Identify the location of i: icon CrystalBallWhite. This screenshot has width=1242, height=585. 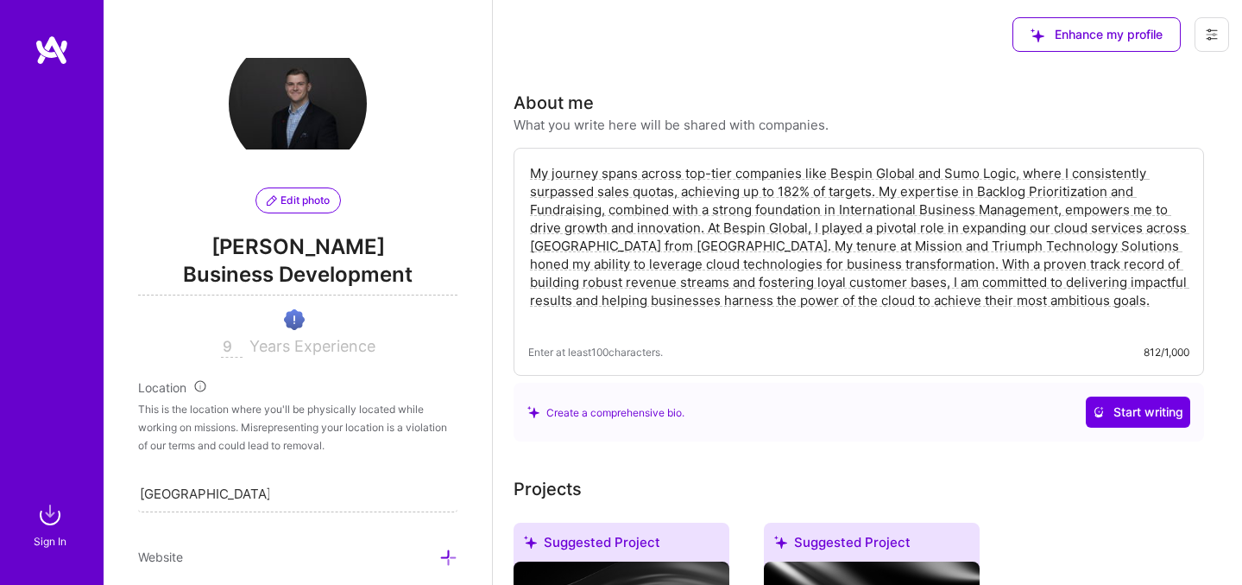
(1099, 412).